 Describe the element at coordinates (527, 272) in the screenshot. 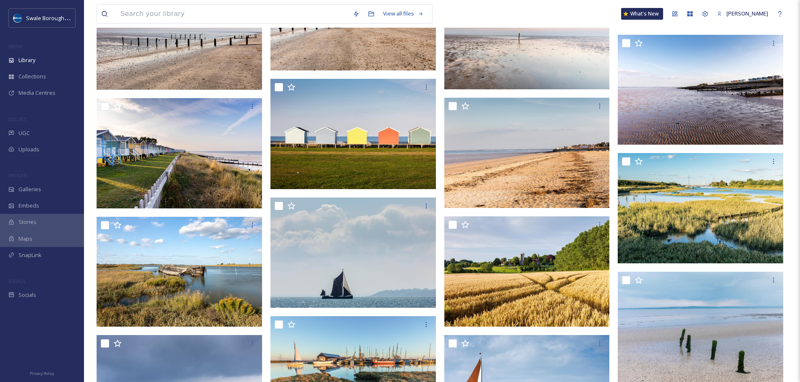

I see `img: _DS_5673-_3000.jpg` at that location.